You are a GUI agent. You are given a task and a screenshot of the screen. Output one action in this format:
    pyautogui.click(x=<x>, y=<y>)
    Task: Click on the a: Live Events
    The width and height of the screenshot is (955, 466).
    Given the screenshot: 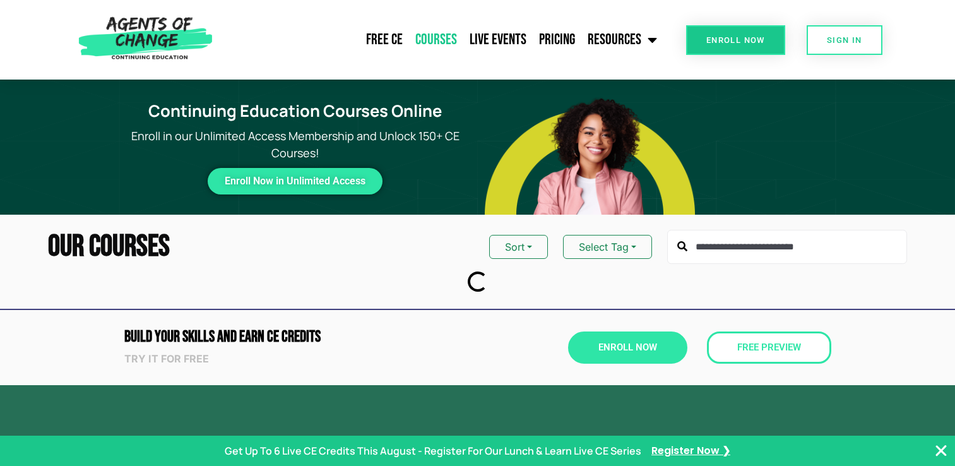 What is the action you would take?
    pyautogui.click(x=498, y=40)
    